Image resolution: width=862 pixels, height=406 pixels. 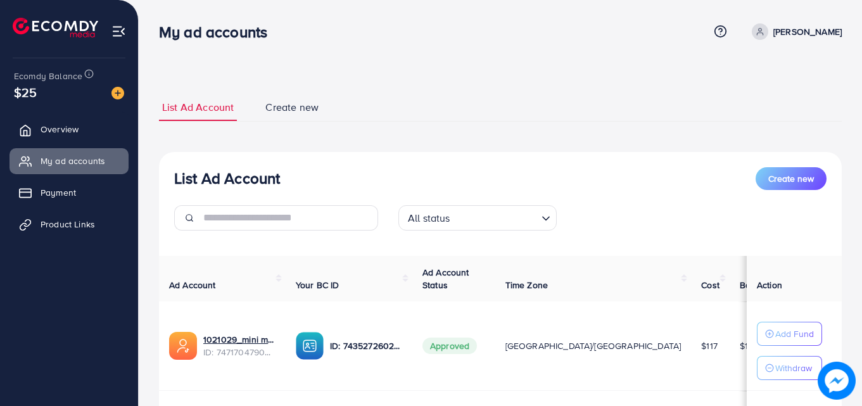 What do you see at coordinates (526, 285) in the screenshot?
I see `span: Time Zone` at bounding box center [526, 285].